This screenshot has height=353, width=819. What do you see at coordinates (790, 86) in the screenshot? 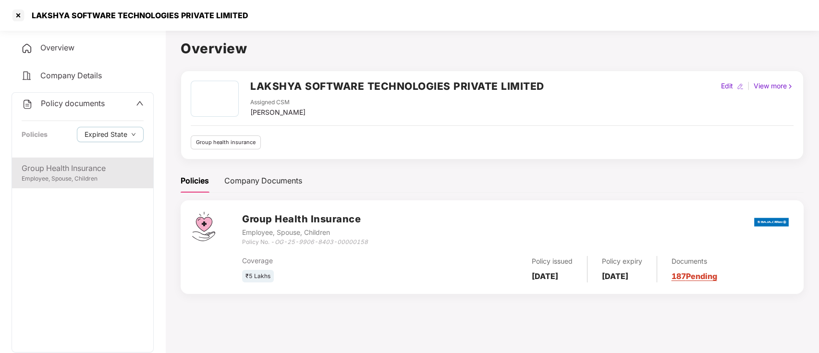
I see `img: rightIcon` at bounding box center [790, 86].